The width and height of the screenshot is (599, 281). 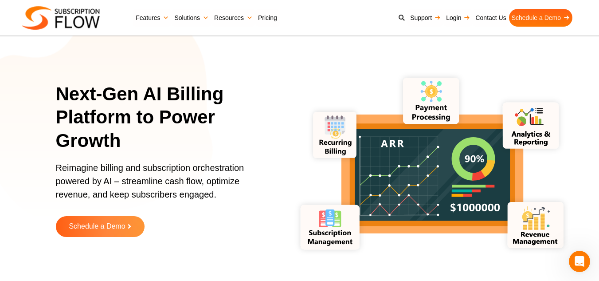 I want to click on a: Solutions, so click(x=192, y=18).